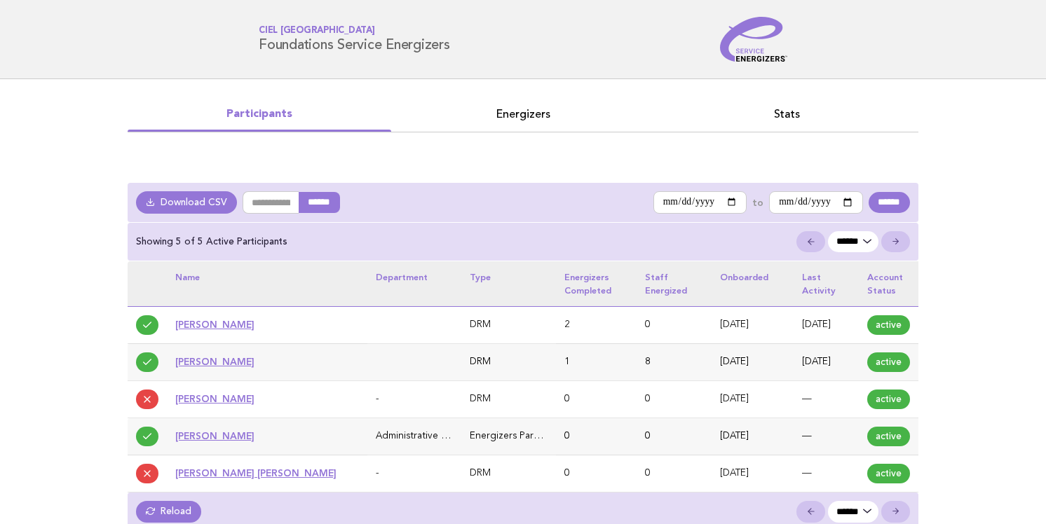 Image resolution: width=1046 pixels, height=524 pixels. What do you see at coordinates (888, 284) in the screenshot?
I see `th: Account status` at bounding box center [888, 284].